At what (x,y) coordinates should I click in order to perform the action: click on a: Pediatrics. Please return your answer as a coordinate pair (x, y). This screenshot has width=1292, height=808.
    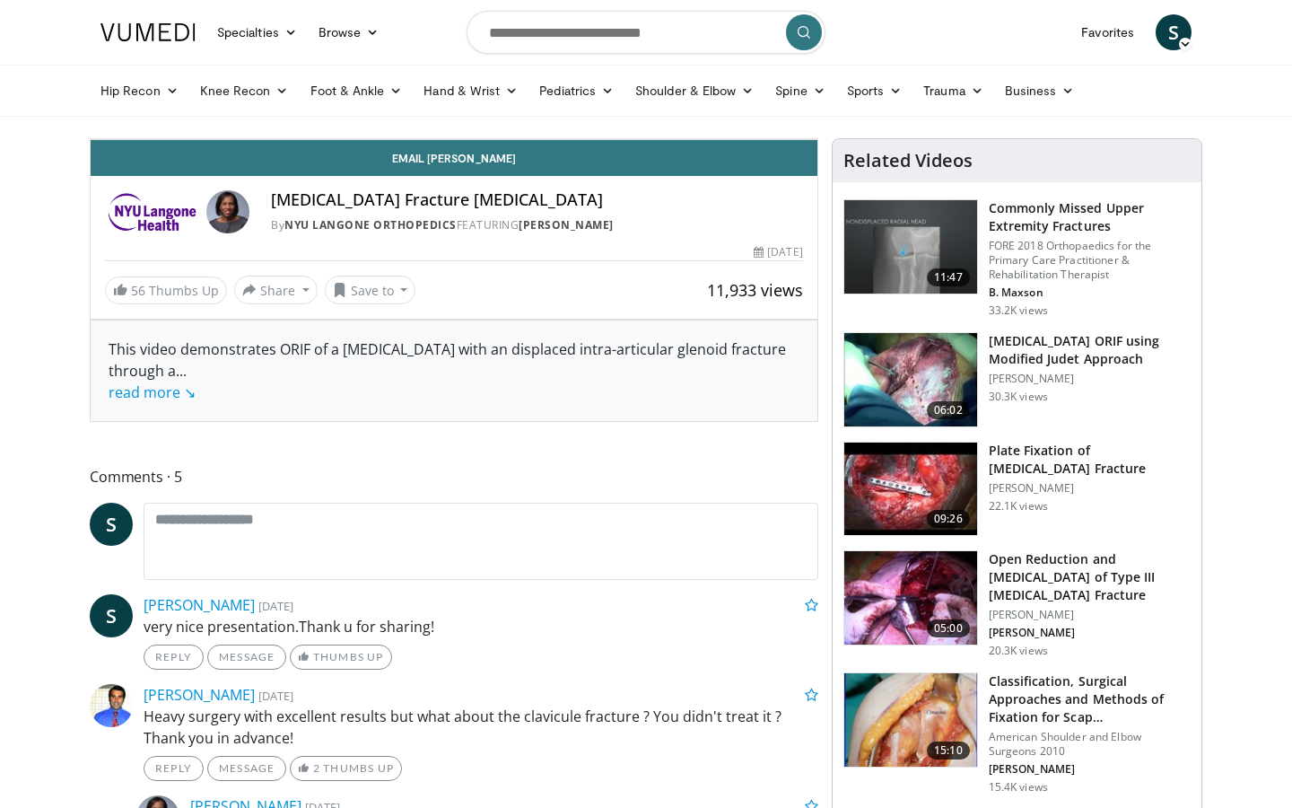
    Looking at the image, I should click on (576, 91).